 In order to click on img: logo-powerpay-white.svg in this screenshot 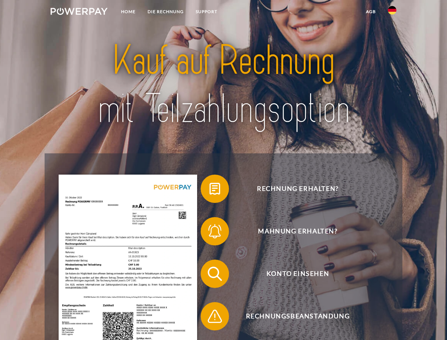, I will do `click(79, 11)`.